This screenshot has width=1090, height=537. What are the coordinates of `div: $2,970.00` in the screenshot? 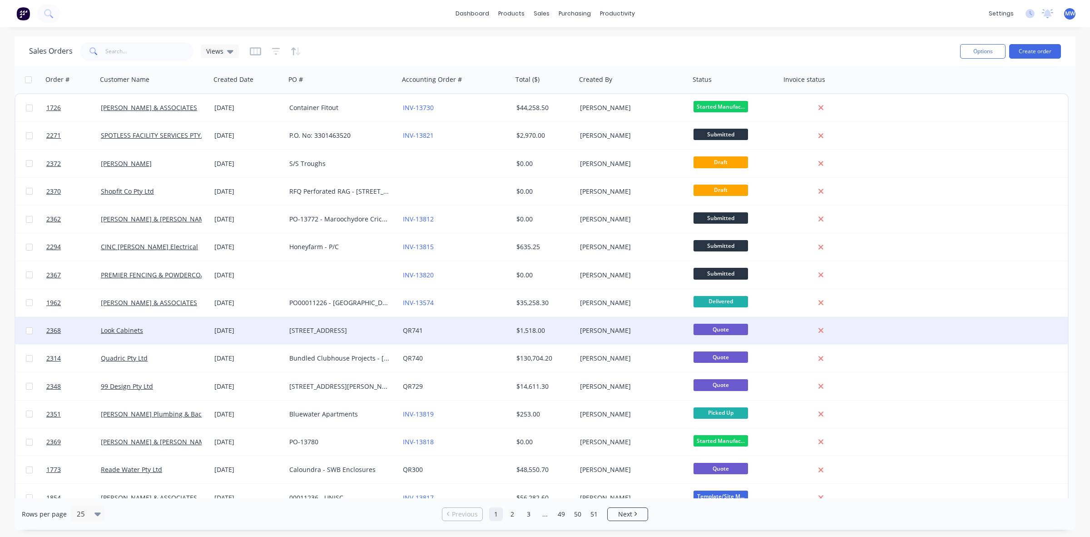 It's located at (543, 135).